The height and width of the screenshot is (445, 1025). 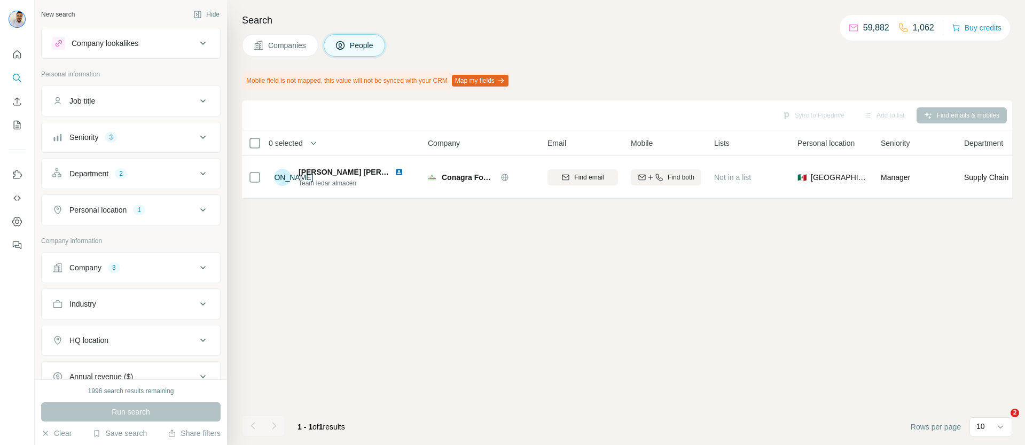 What do you see at coordinates (732, 177) in the screenshot?
I see `span: Not in a list` at bounding box center [732, 177].